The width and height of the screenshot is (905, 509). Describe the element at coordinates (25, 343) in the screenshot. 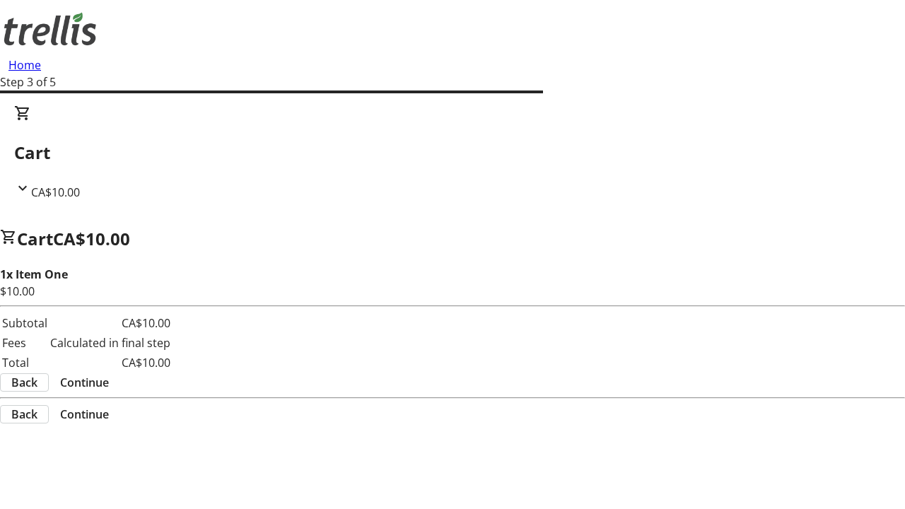

I see `td: Fees` at that location.